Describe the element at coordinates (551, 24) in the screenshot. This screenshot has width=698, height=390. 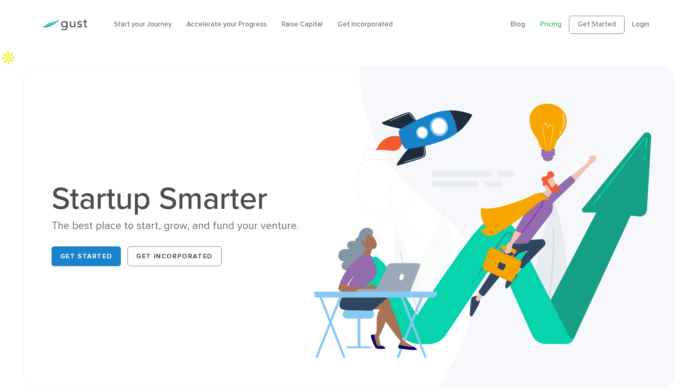
I see `a: Pricing` at that location.